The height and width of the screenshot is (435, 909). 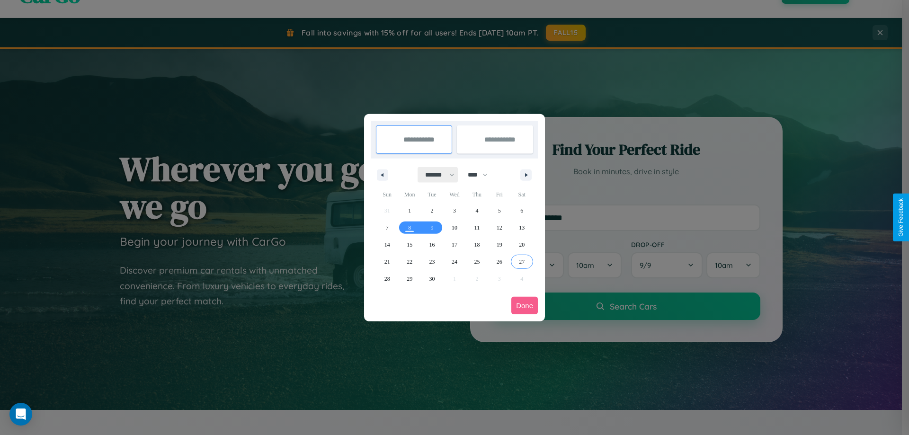 I want to click on button: 22, so click(x=409, y=262).